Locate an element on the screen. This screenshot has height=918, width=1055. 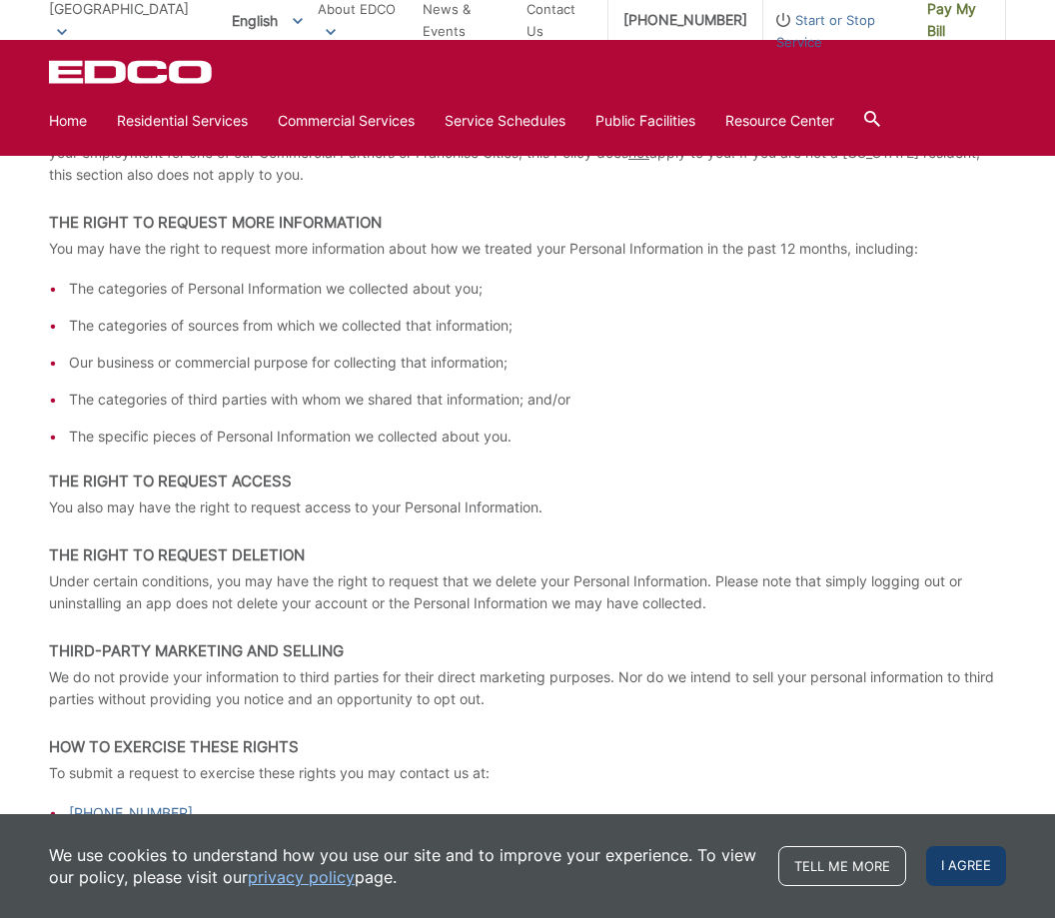
a: Tell me more is located at coordinates (843, 866).